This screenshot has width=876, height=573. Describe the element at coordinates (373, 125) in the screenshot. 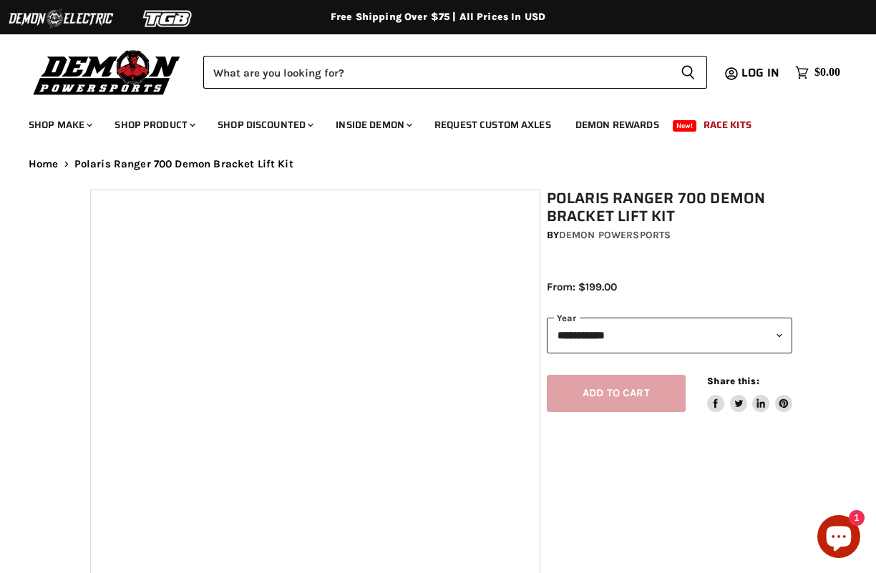

I see `a: Inside Demon` at that location.